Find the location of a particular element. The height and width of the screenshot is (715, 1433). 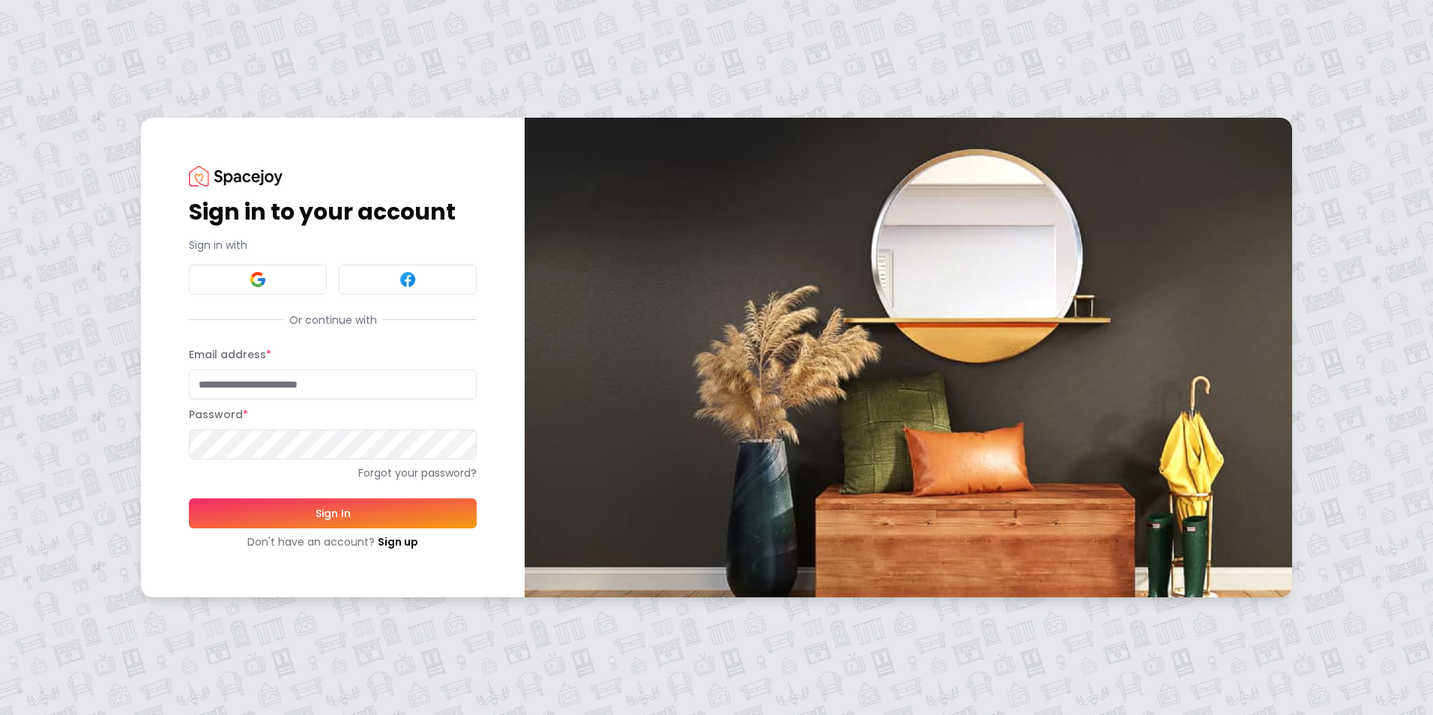

img: Spacejoy Logo is located at coordinates (235, 175).